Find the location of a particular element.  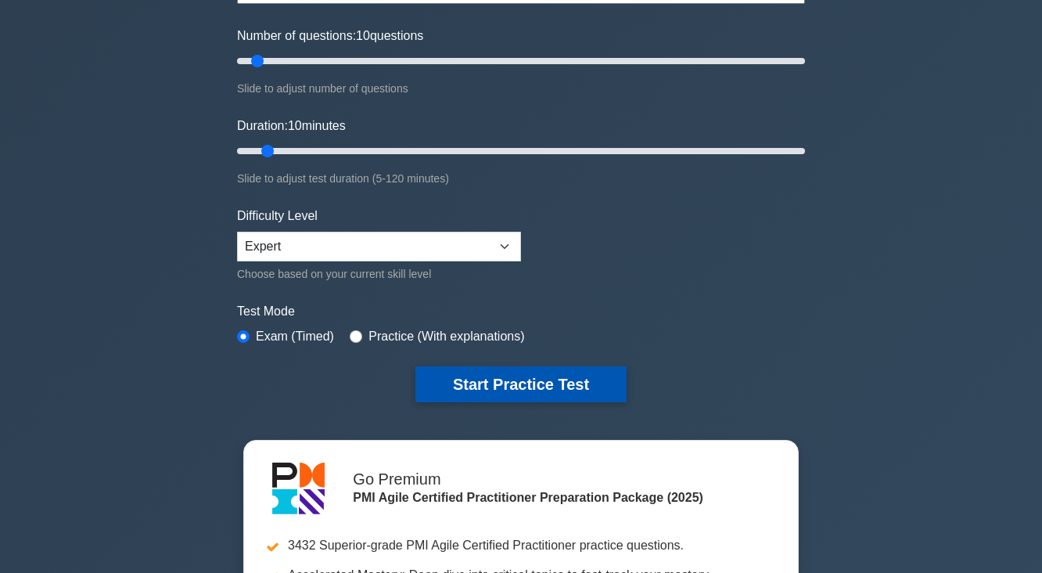

div: Slide to adjust test duration (5-120 minutes) is located at coordinates (521, 178).